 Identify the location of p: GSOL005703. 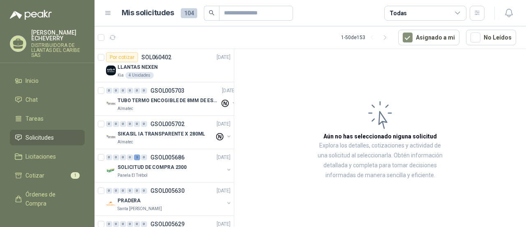
(167, 90).